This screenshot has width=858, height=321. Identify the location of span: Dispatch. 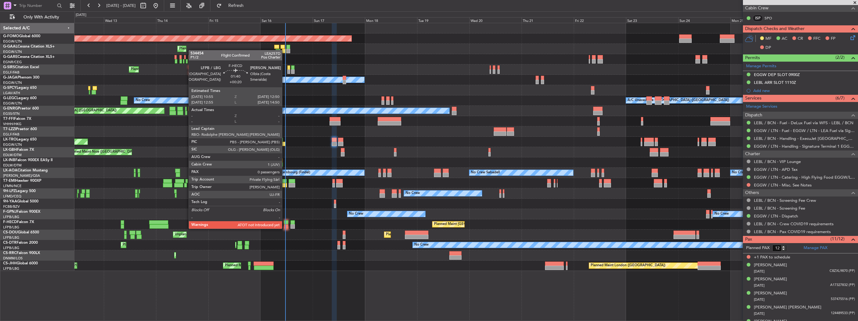
(753, 115).